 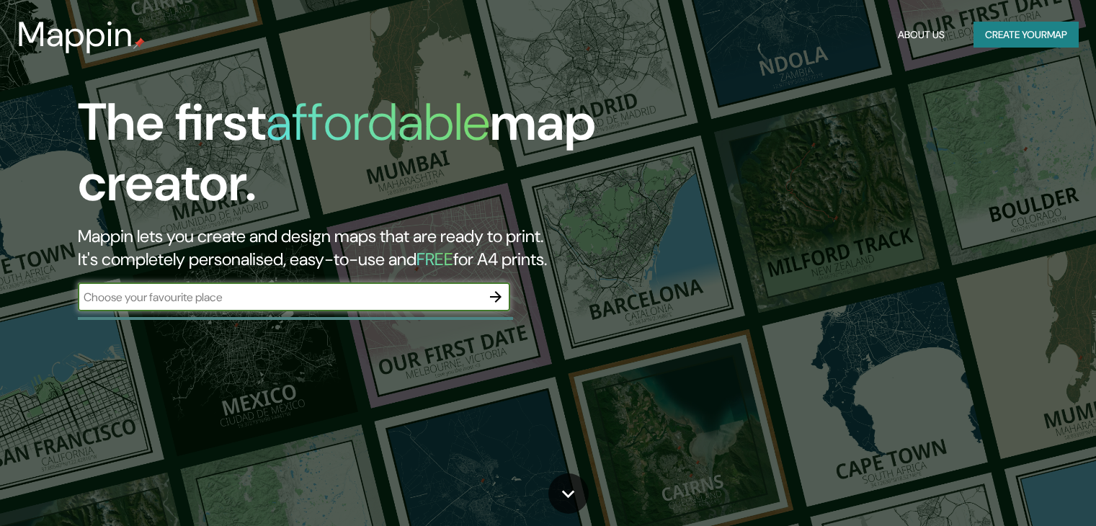 What do you see at coordinates (139, 43) in the screenshot?
I see `img: mappin-pin` at bounding box center [139, 43].